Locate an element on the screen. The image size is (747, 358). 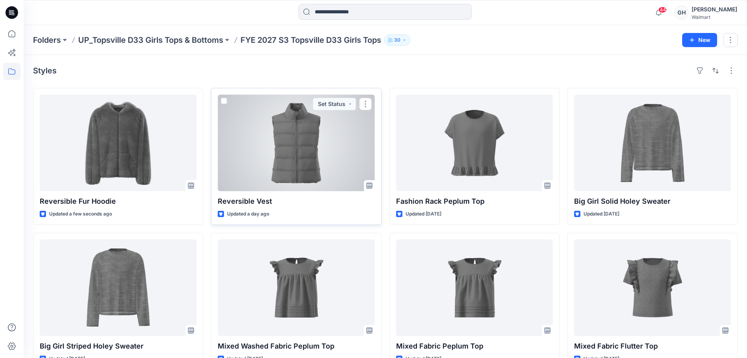
a: Big Girl Striped Holey Sweater is located at coordinates (118, 288).